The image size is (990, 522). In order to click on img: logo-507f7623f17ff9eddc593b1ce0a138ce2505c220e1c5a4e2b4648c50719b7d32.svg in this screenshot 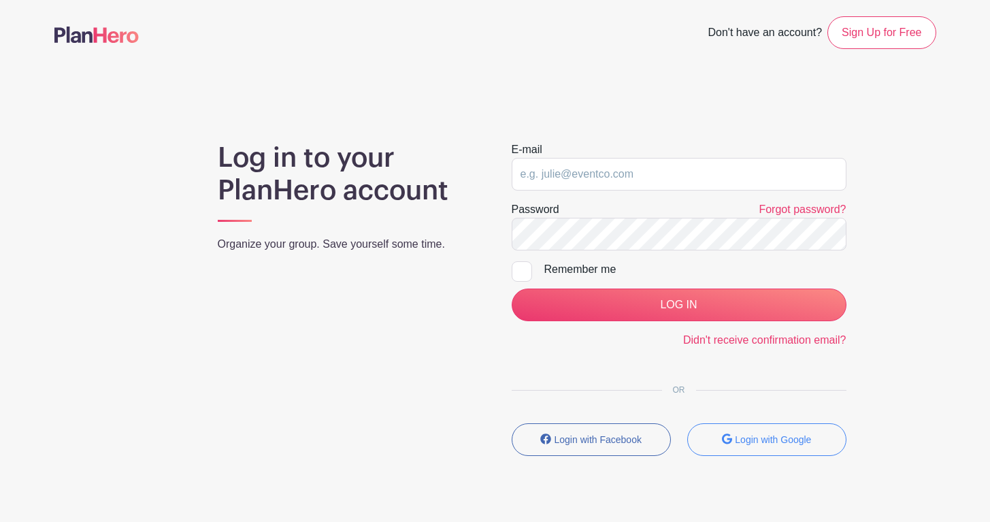, I will do `click(97, 35)`.